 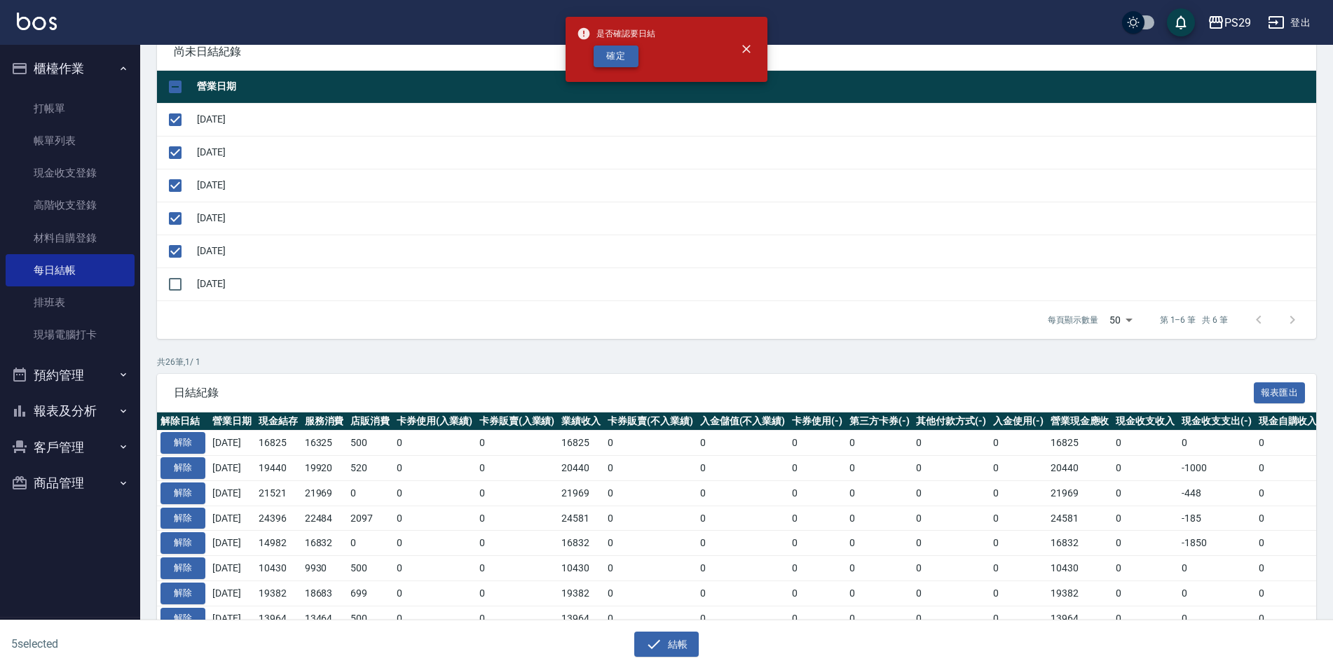 What do you see at coordinates (70, 173) in the screenshot?
I see `a: 現金收支登錄` at bounding box center [70, 173].